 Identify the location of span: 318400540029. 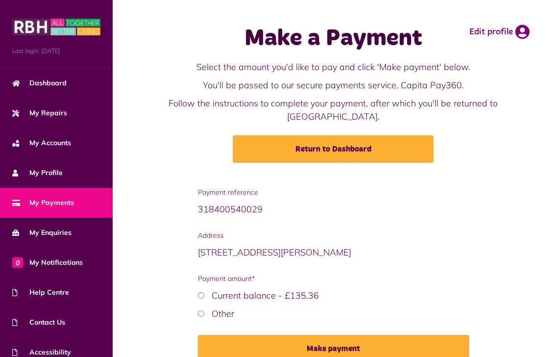
(230, 209).